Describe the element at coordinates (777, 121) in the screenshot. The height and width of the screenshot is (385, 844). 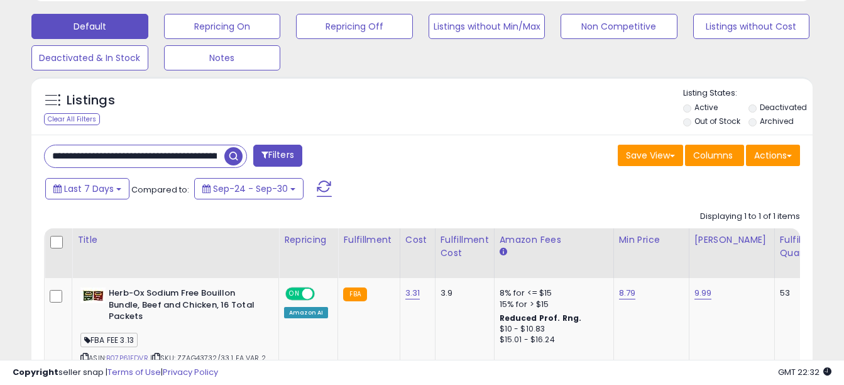
I see `label: Archived` at that location.